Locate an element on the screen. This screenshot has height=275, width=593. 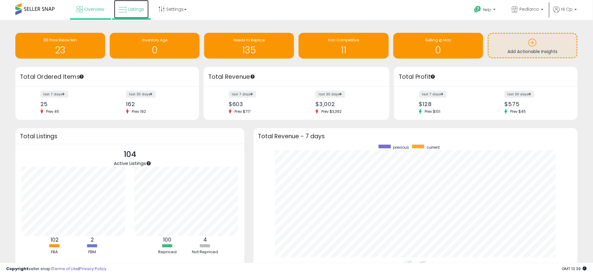
span: Overview is located at coordinates (94, 9).